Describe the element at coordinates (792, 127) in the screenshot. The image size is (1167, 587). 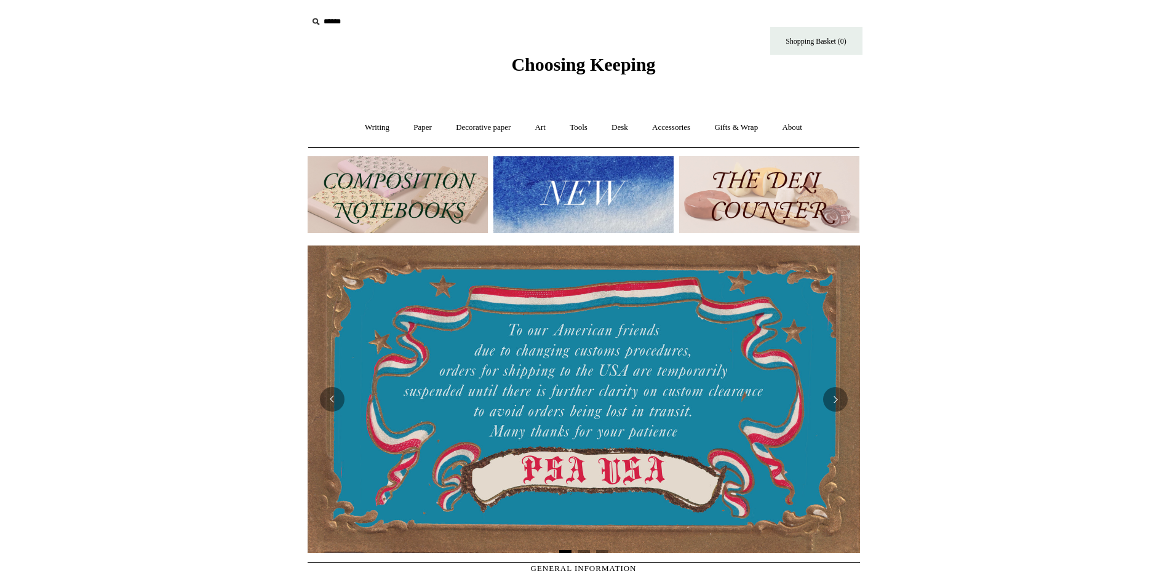
I see `a: About` at that location.